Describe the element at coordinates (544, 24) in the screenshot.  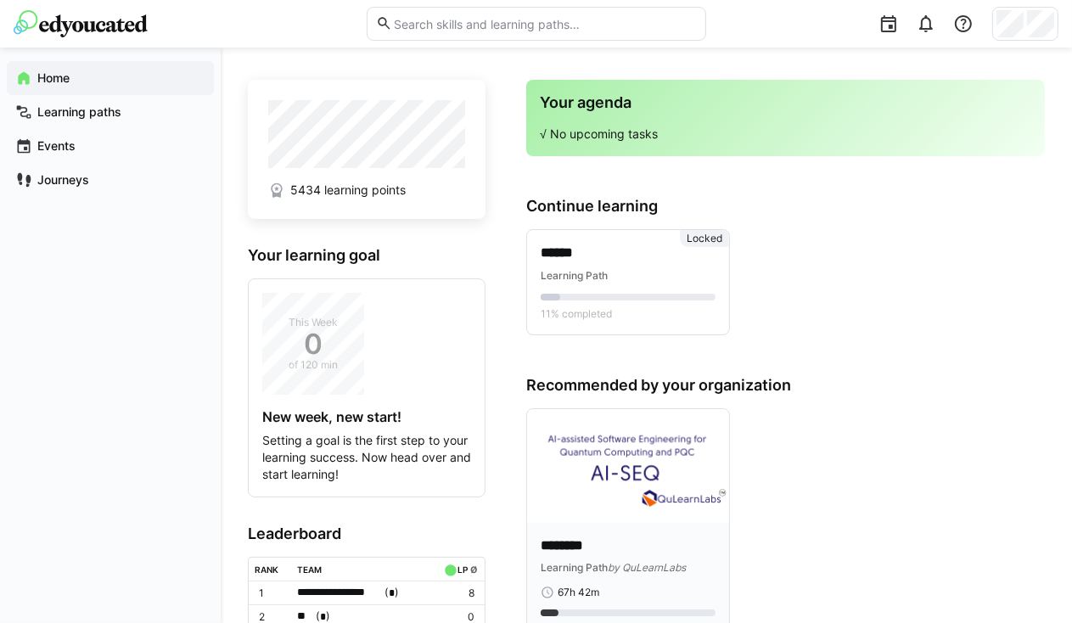
I see `input: Search skills and learning paths…` at that location.